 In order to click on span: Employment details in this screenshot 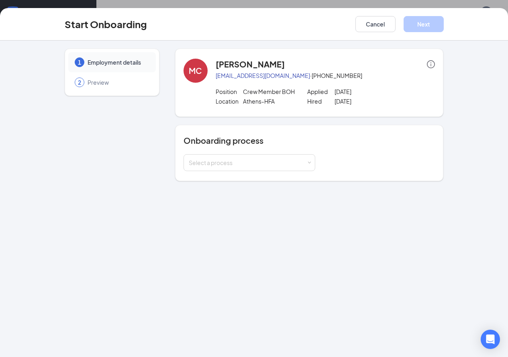, I will do `click(118, 62)`.